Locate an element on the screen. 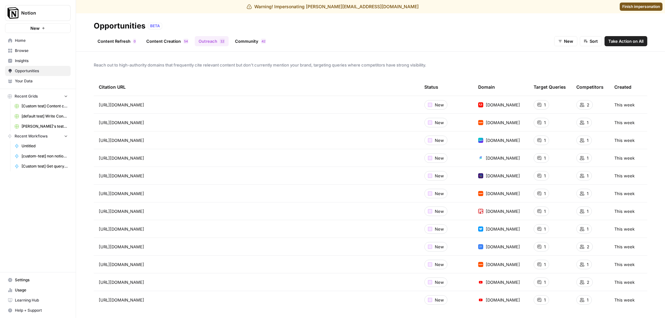 Image resolution: width=665 pixels, height=318 pixels. span: Settings is located at coordinates (41, 280).